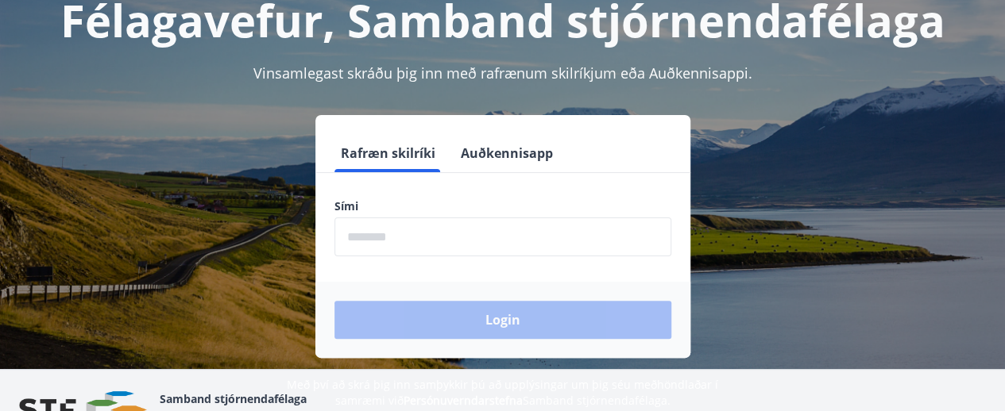  Describe the element at coordinates (388, 153) in the screenshot. I see `button: Rafræn skilríki` at that location.